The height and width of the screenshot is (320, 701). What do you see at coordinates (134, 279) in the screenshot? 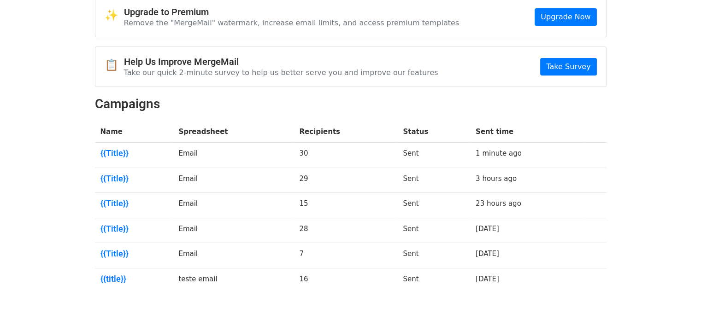
I see `a: {{title}}` at bounding box center [134, 279].